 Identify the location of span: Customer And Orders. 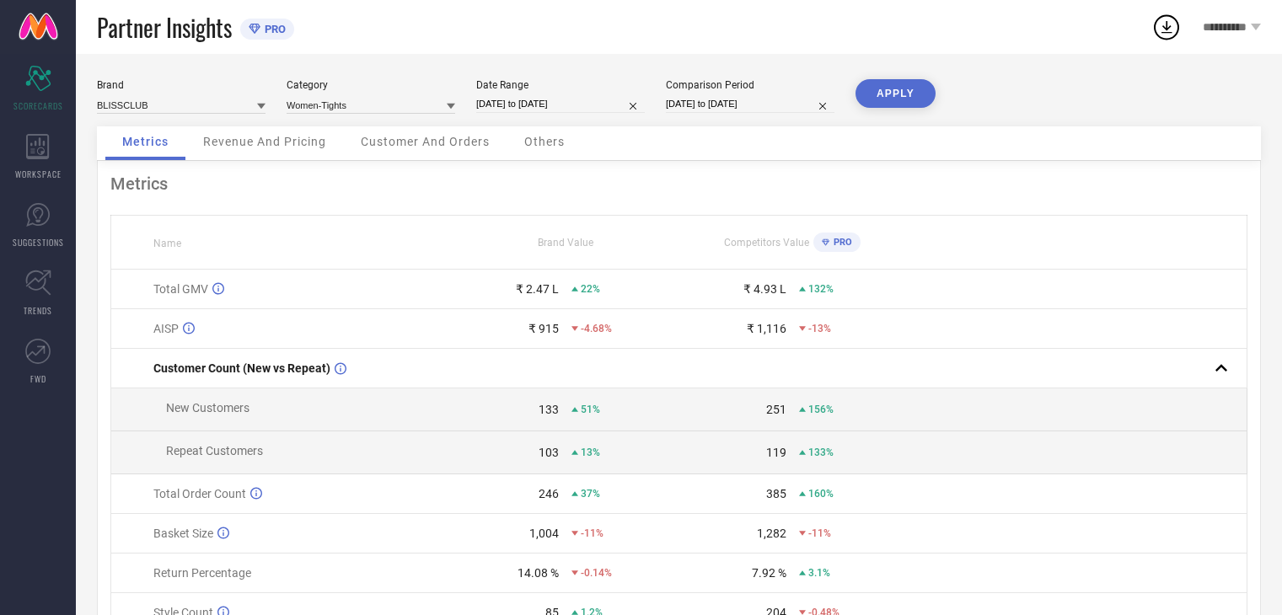
(425, 142).